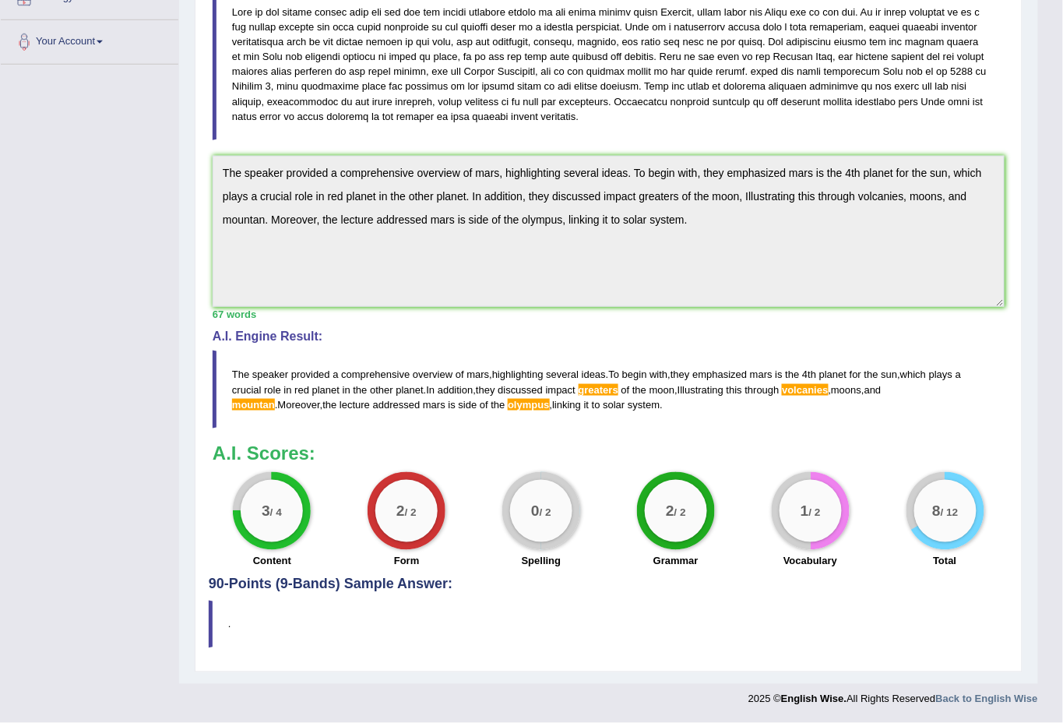 Image resolution: width=1063 pixels, height=723 pixels. Describe the element at coordinates (528, 404) in the screenshot. I see `span: Possible spelling mistake found. (did you mean: Olympus)` at that location.